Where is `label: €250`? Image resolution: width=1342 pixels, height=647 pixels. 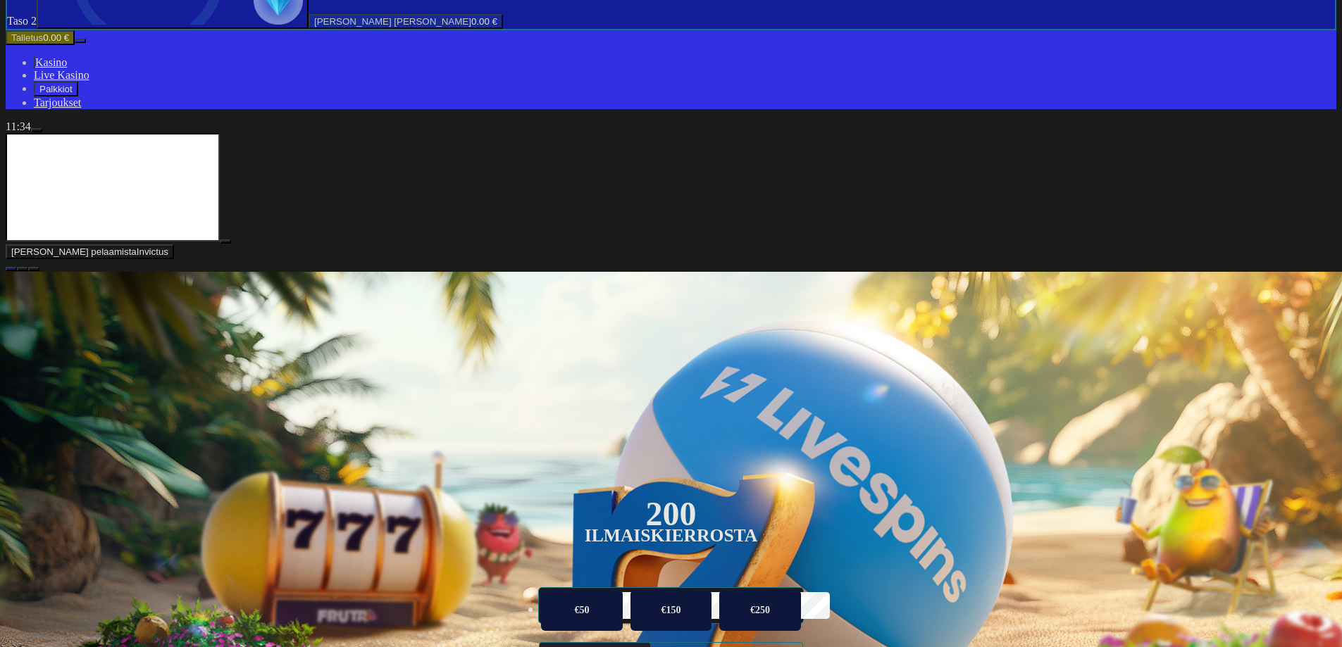
label: €250 is located at coordinates (760, 611).